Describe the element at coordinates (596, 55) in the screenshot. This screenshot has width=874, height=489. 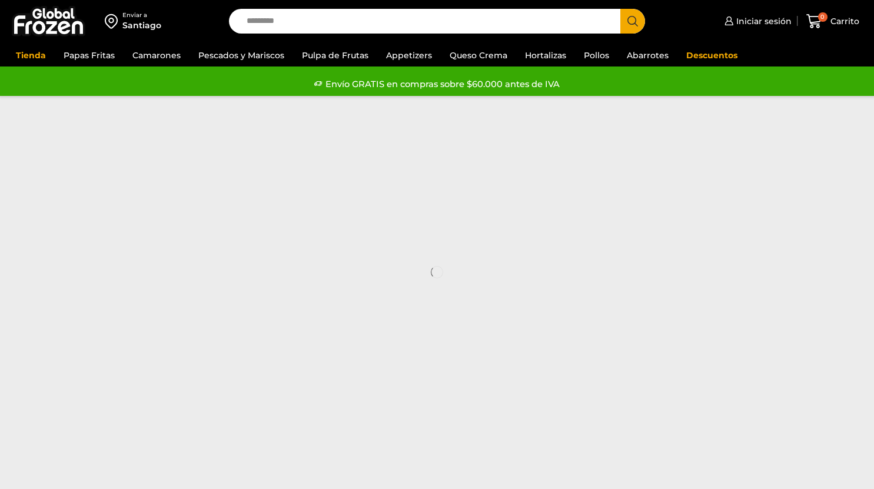
I see `a: Pollos` at that location.